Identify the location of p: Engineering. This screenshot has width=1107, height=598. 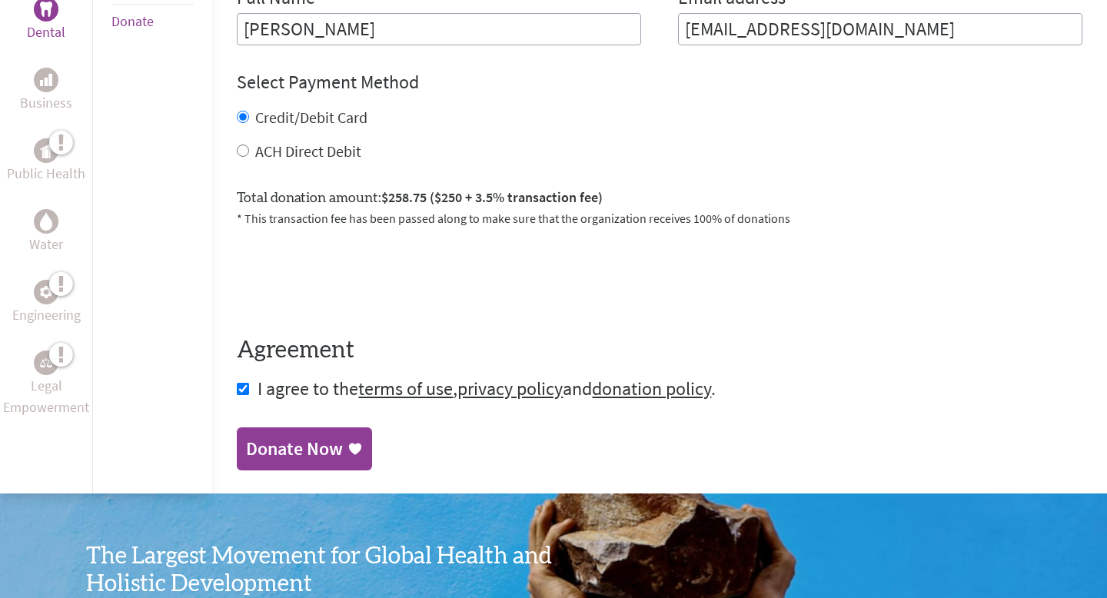
(46, 315).